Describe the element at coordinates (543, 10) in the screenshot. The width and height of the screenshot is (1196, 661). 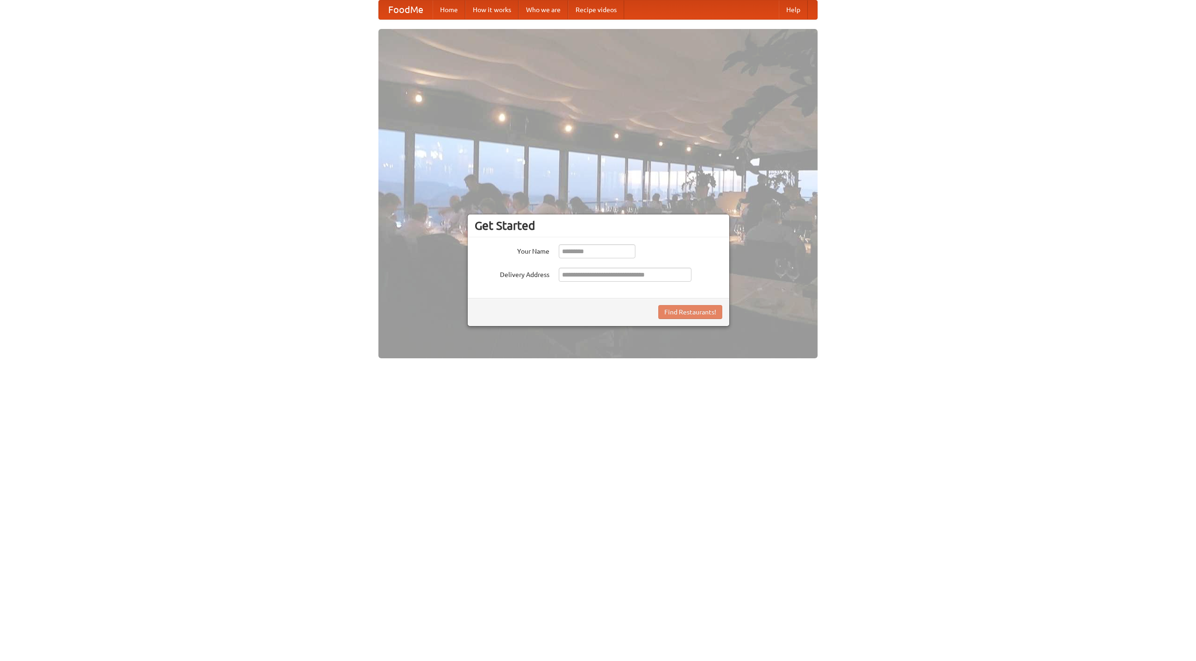
I see `a: Who we are` at that location.